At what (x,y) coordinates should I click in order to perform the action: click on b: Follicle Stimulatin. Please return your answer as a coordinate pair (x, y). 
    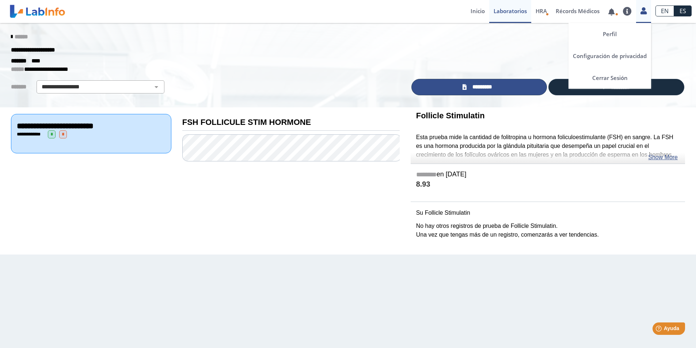
    Looking at the image, I should click on (451, 115).